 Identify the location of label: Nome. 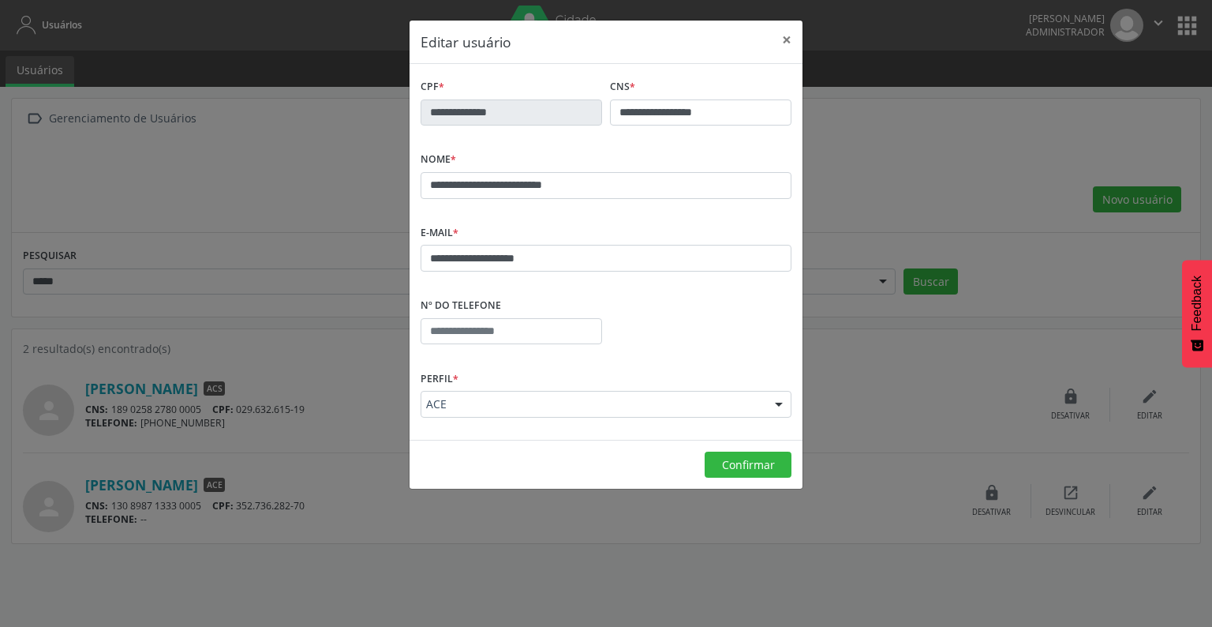
(438, 159).